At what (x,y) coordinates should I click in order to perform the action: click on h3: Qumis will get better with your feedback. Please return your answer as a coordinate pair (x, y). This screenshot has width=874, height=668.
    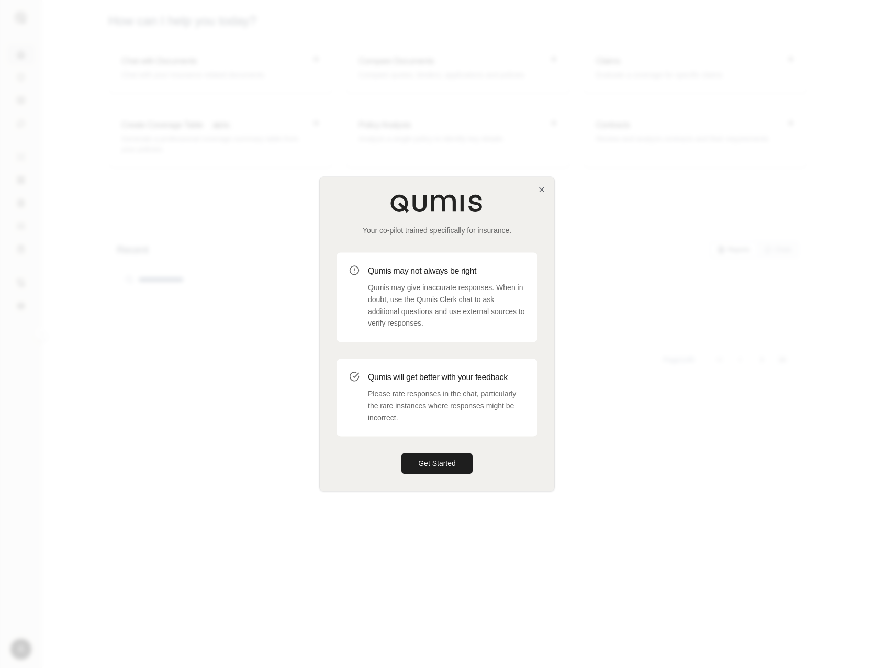
    Looking at the image, I should click on (447, 377).